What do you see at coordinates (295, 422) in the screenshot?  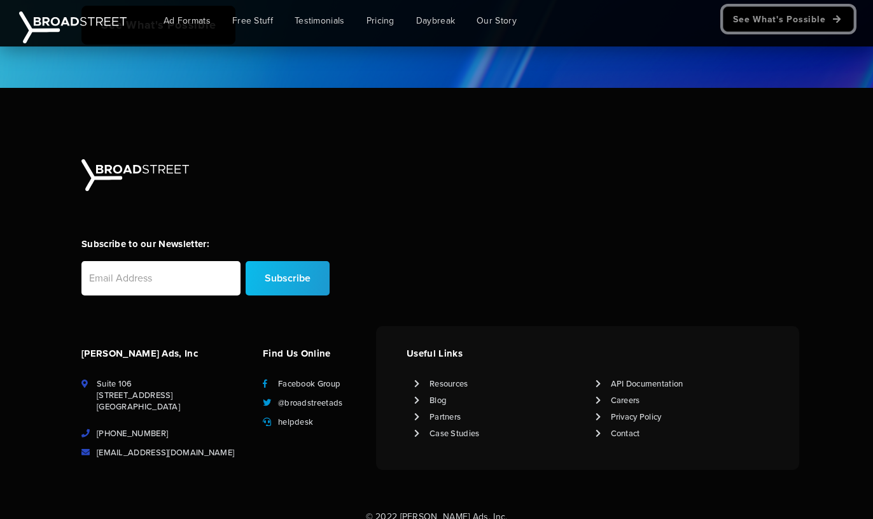 I see `a: helpdesk` at bounding box center [295, 422].